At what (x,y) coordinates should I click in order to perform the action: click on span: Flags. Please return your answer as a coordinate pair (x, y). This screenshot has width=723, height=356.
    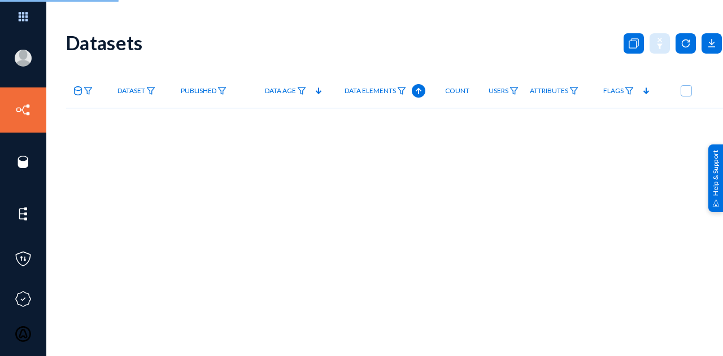
    Looking at the image, I should click on (613, 91).